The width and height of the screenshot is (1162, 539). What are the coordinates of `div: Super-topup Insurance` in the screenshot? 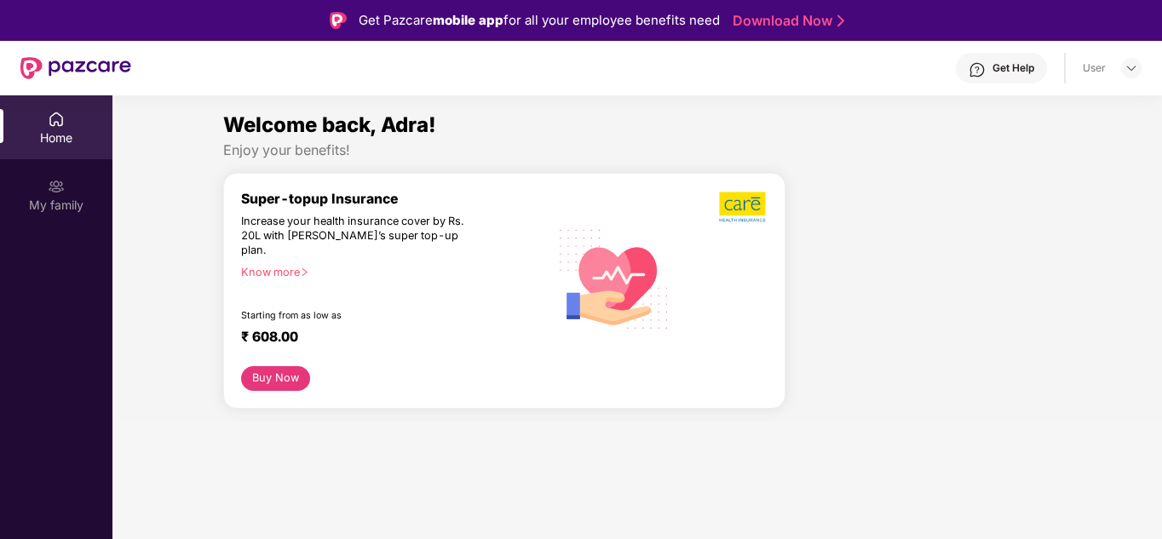 It's located at (395, 199).